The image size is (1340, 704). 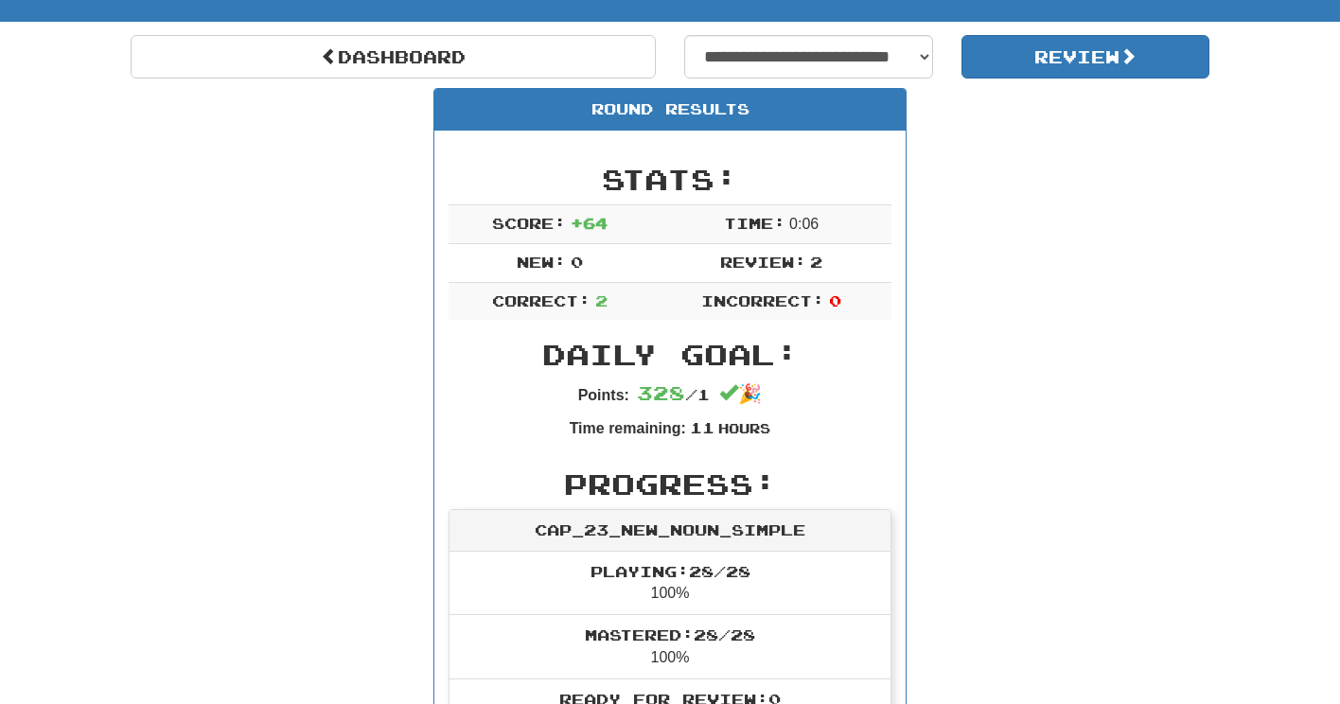 What do you see at coordinates (670, 634) in the screenshot?
I see `span: Mastered: 28 / 28` at bounding box center [670, 634].